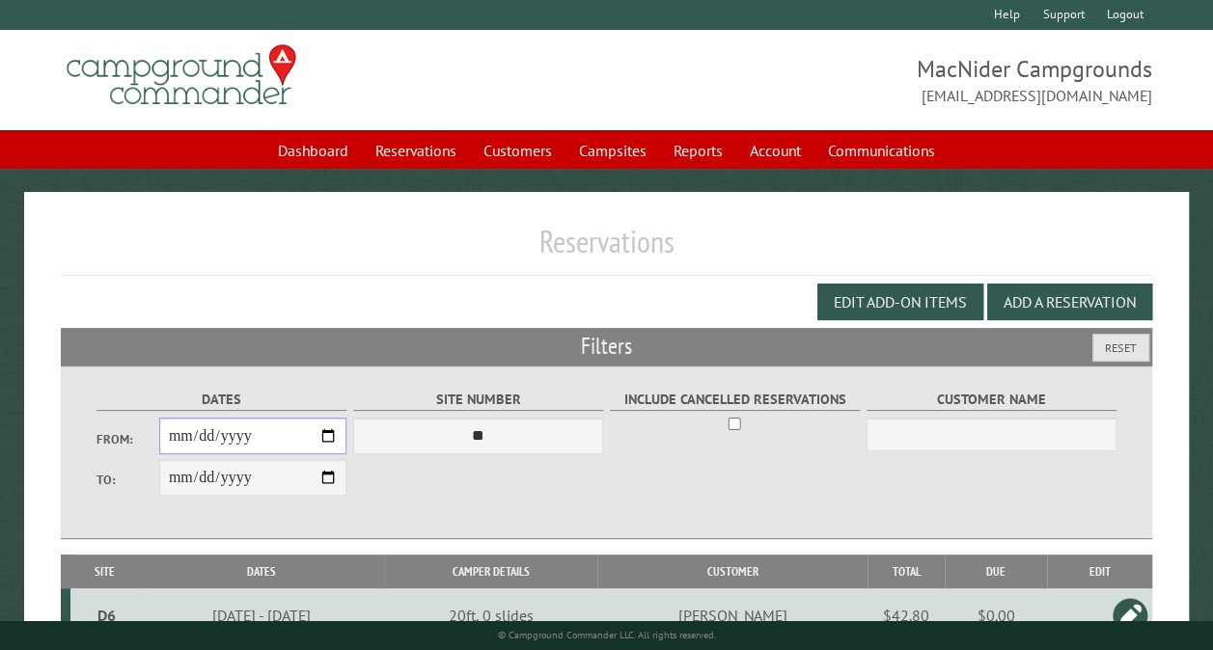 The height and width of the screenshot is (650, 1213). What do you see at coordinates (906, 571) in the screenshot?
I see `th: Total` at bounding box center [906, 571].